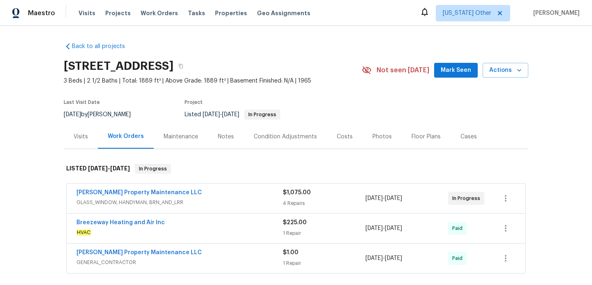 The image size is (592, 285). What do you see at coordinates (98, 169) in the screenshot?
I see `h6: LISTED` at bounding box center [98, 169].